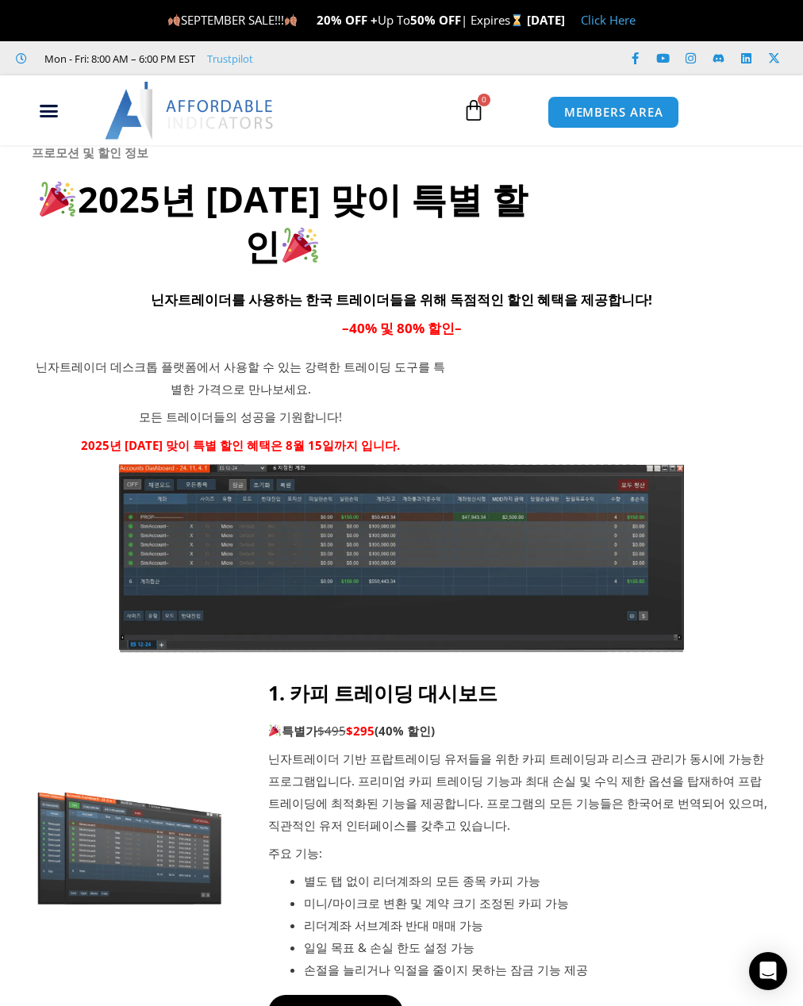 This screenshot has height=1006, width=803. Describe the element at coordinates (230, 59) in the screenshot. I see `a: Trustpilot` at that location.